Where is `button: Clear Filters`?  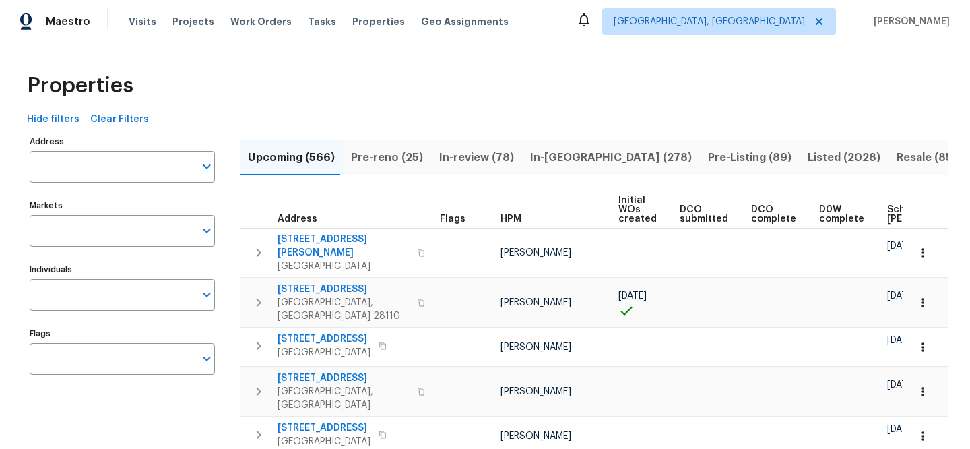
button: Clear Filters is located at coordinates (119, 119).